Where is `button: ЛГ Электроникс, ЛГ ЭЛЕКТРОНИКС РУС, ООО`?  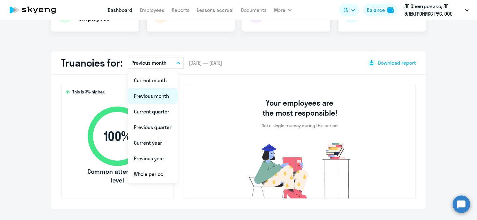 button: ЛГ Электроникс, ЛГ ЭЛЕКТРОНИКС РУС, ООО is located at coordinates (436, 10).